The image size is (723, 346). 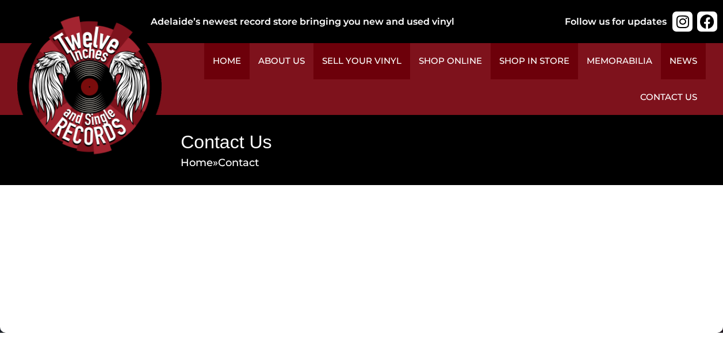 What do you see at coordinates (351, 22) in the screenshot?
I see `div: Adelaide’s newest record store bringing you new and used vinyl` at bounding box center [351, 22].